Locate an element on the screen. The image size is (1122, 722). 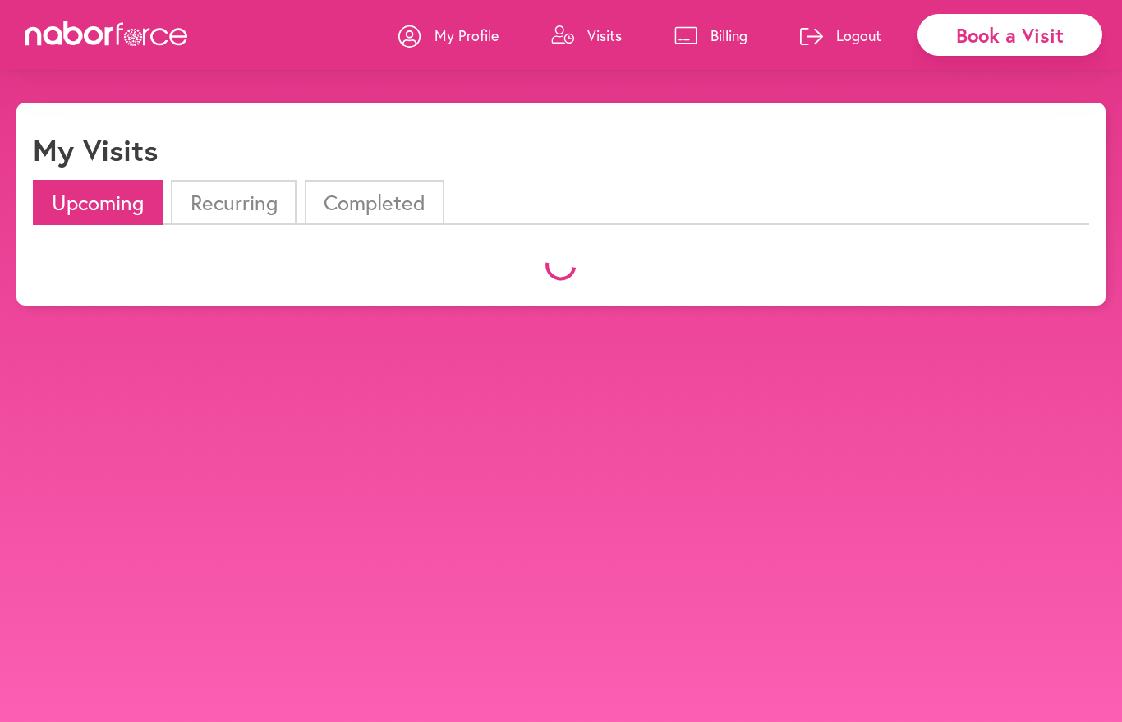
h1: My Visits is located at coordinates (95, 149).